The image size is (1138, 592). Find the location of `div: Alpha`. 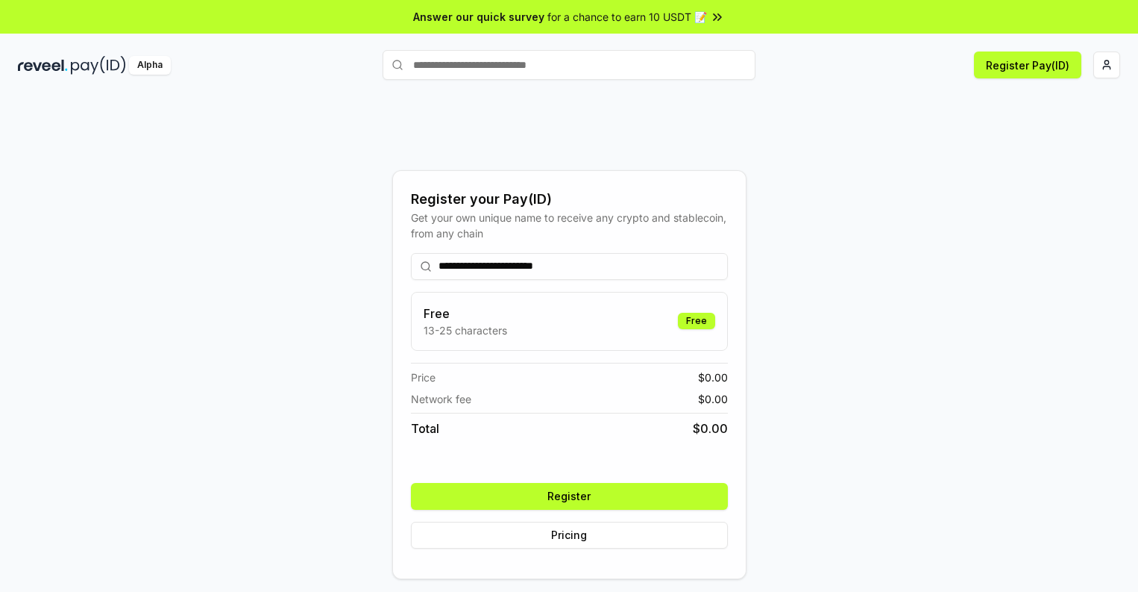

div: Alpha is located at coordinates (150, 65).